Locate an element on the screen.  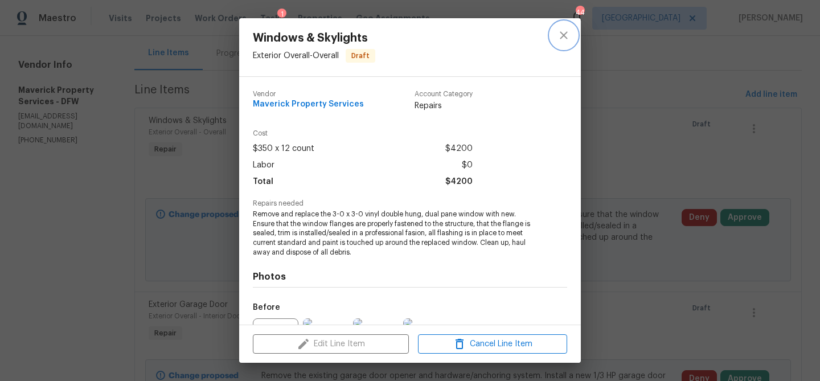
span: Exterior Overall - Overall is located at coordinates (296, 56).